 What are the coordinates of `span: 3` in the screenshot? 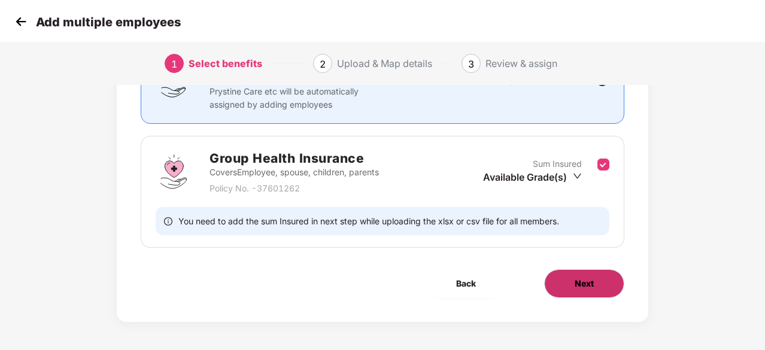 It's located at (471, 64).